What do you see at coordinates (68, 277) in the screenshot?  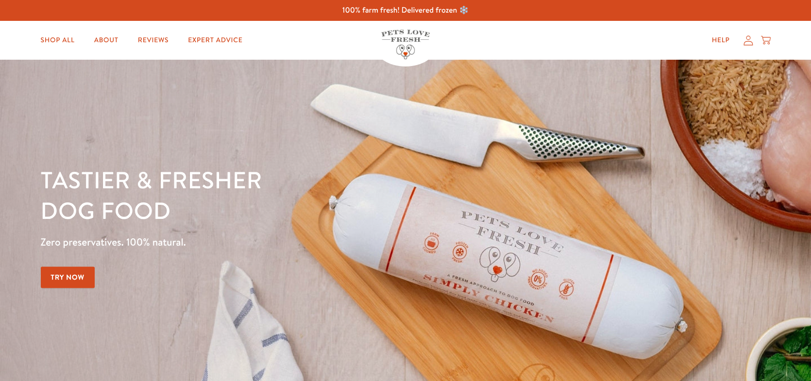 I see `a: Try Now` at bounding box center [68, 277].